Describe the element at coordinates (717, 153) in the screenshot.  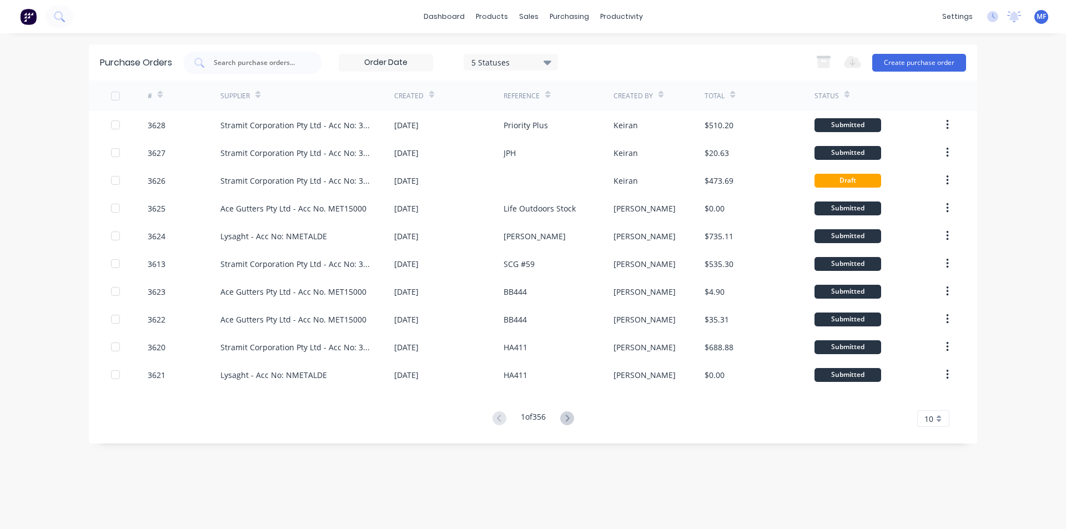
I see `div: $20.63` at that location.